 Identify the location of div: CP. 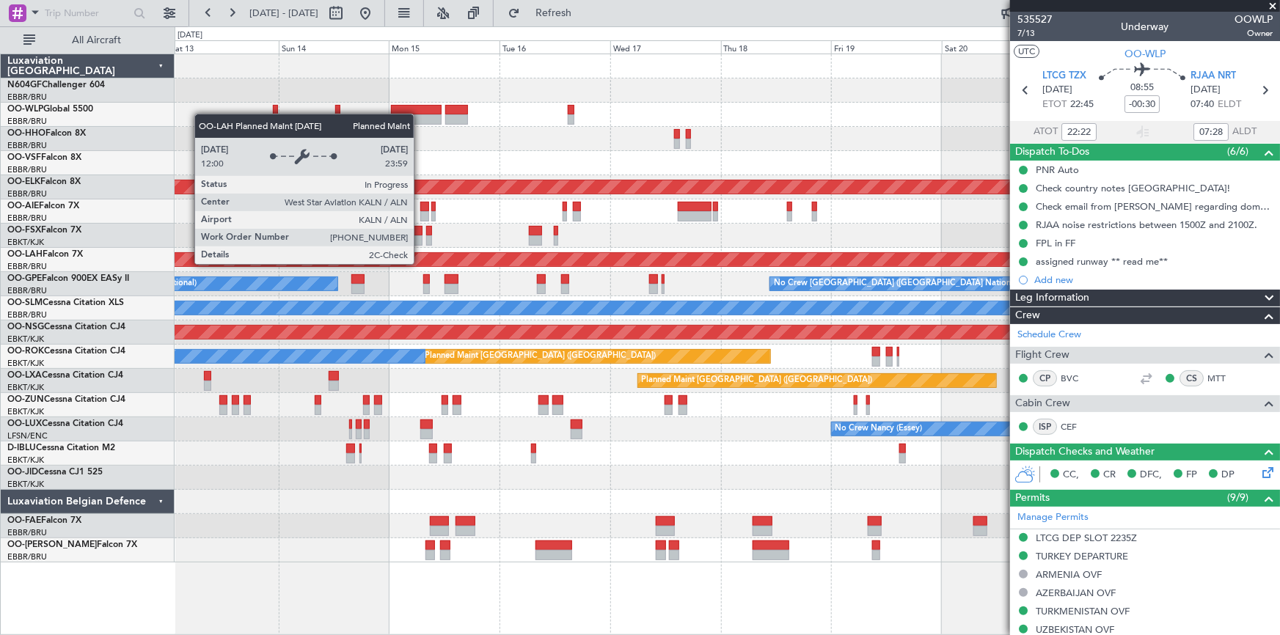
(1045, 379).